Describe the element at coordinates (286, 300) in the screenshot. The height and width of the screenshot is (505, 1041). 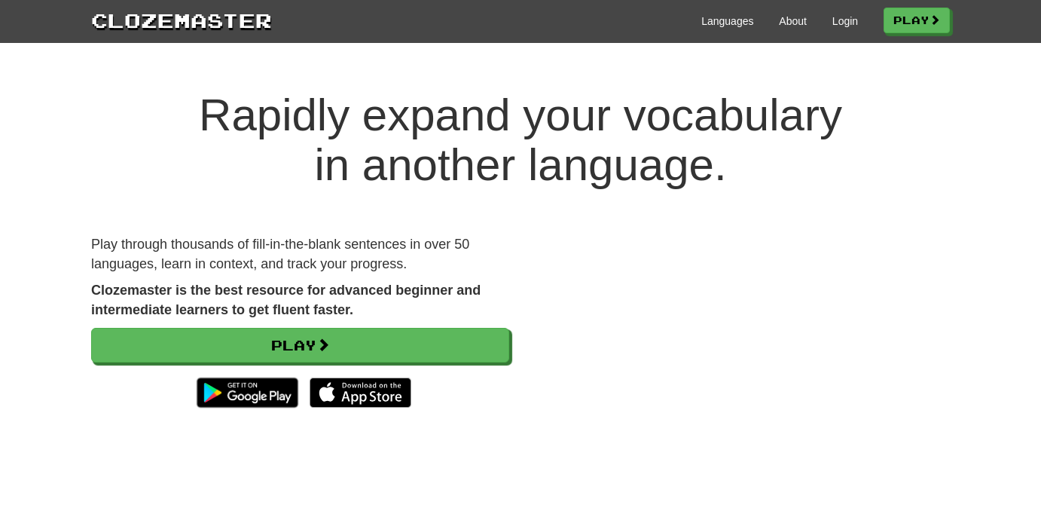
I see `strong: Clozemaster is the best resource for advanced beginner and intermediate learners to get fluent fa...` at that location.